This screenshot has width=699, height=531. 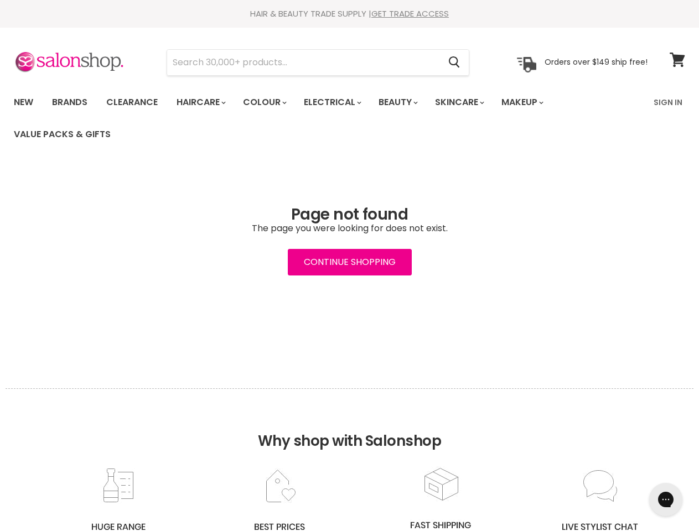 I want to click on a: Brands, so click(x=70, y=102).